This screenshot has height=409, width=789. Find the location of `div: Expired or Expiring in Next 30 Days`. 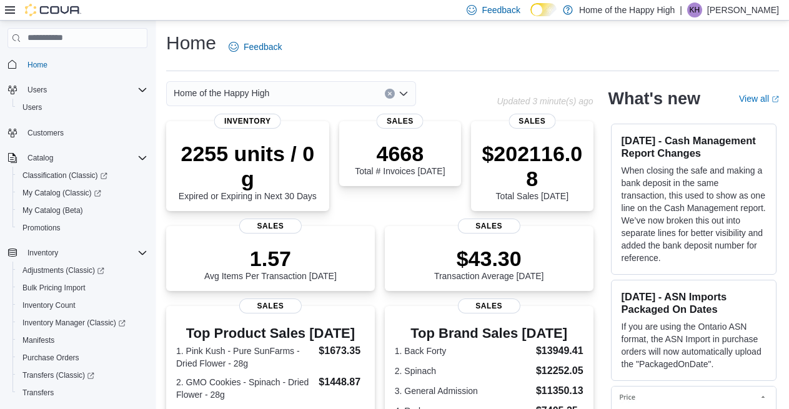

div: Expired or Expiring in Next 30 Days is located at coordinates (247, 171).